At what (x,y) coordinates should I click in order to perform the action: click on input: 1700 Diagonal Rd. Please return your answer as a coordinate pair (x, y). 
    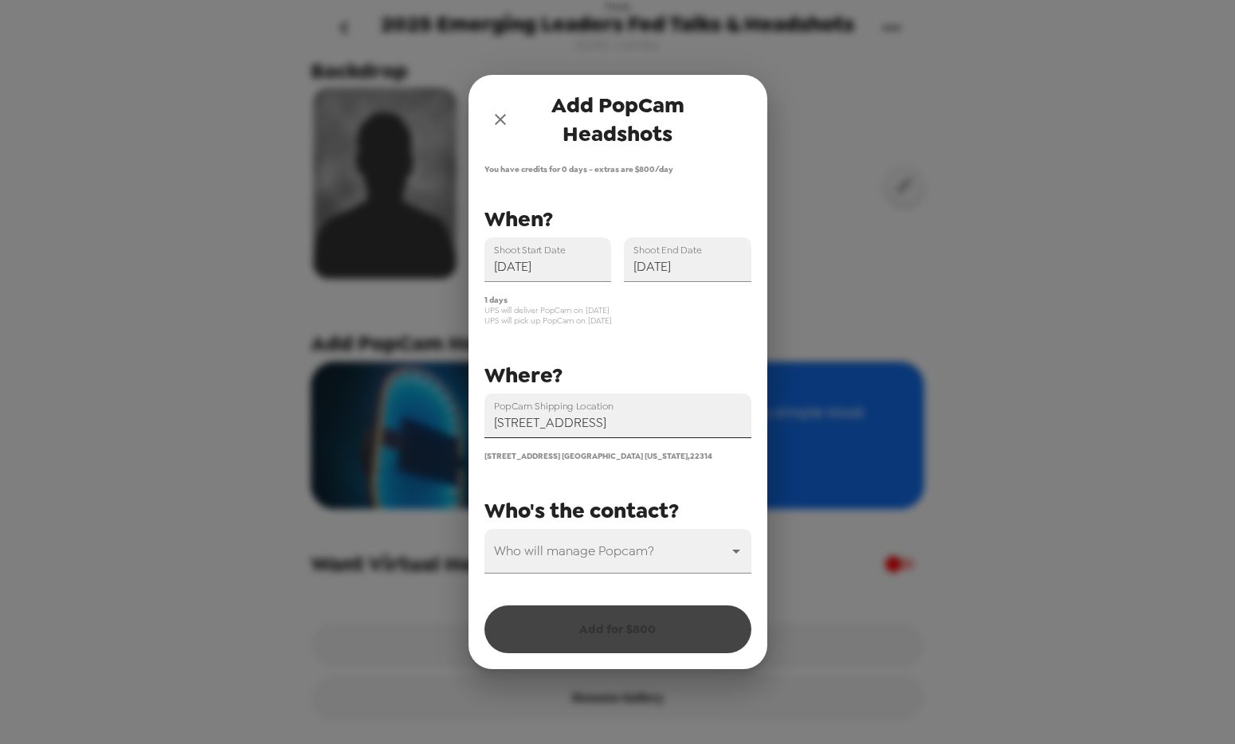
    Looking at the image, I should click on (618, 416).